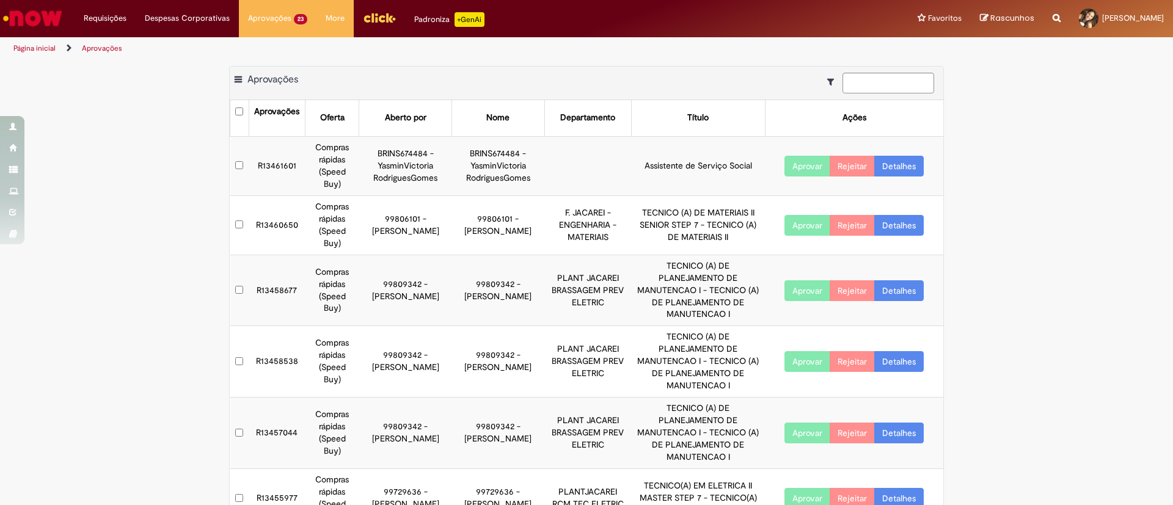  What do you see at coordinates (1013, 18) in the screenshot?
I see `span: Rascunhos` at bounding box center [1013, 18].